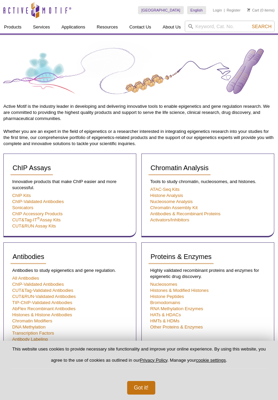  What do you see at coordinates (165, 314) in the screenshot?
I see `a: HATs & HDACs` at bounding box center [165, 314].